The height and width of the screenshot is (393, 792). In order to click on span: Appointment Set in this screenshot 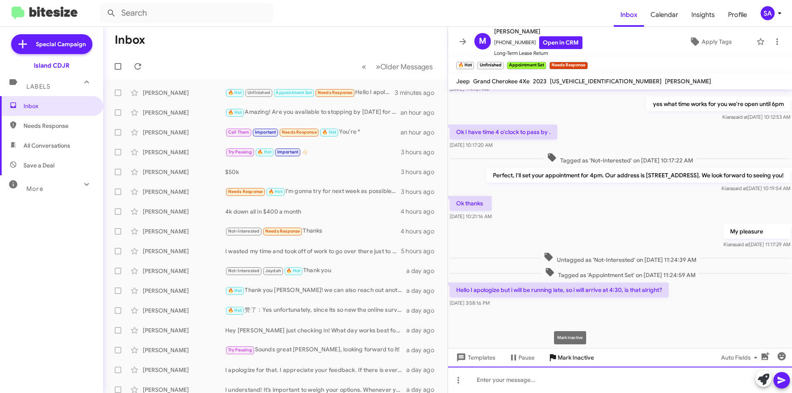, I will do `click(294, 92)`.